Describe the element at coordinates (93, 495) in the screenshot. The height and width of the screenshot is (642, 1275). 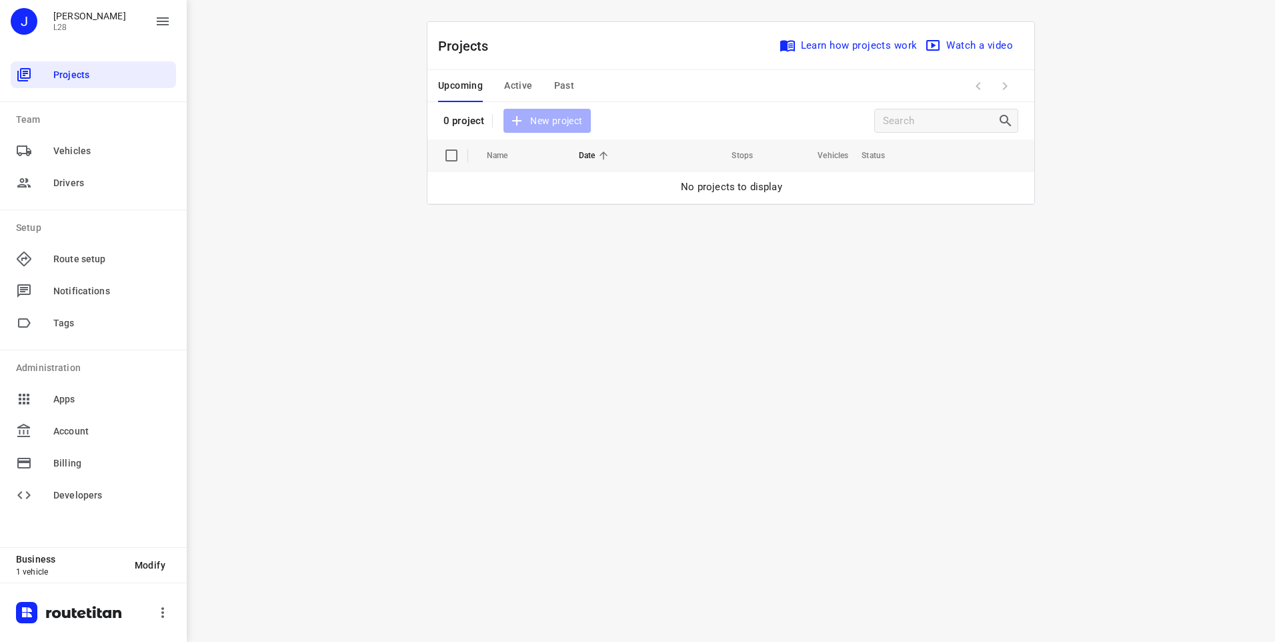
I see `div: Developers` at that location.